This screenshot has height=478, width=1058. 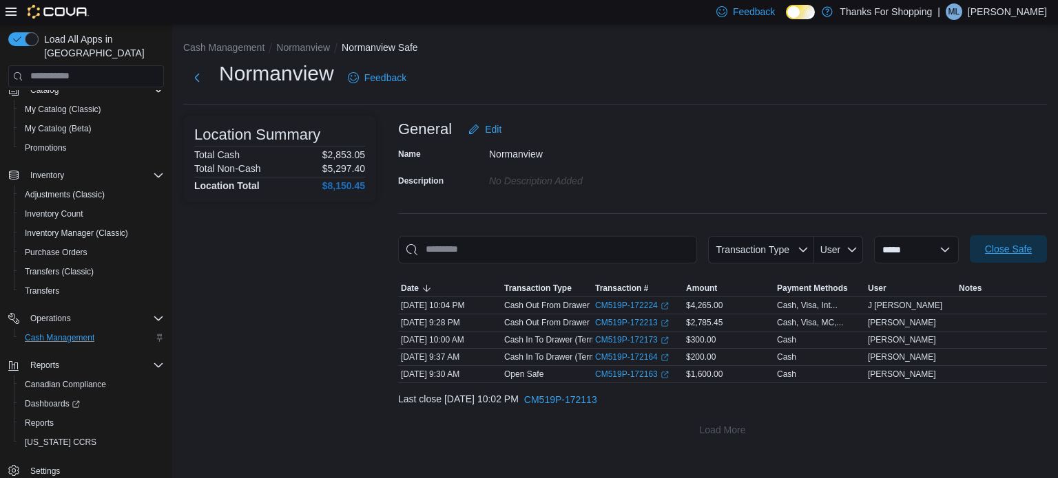 What do you see at coordinates (807, 306) in the screenshot?
I see `div: Cash, Visa, Int...` at bounding box center [807, 306].